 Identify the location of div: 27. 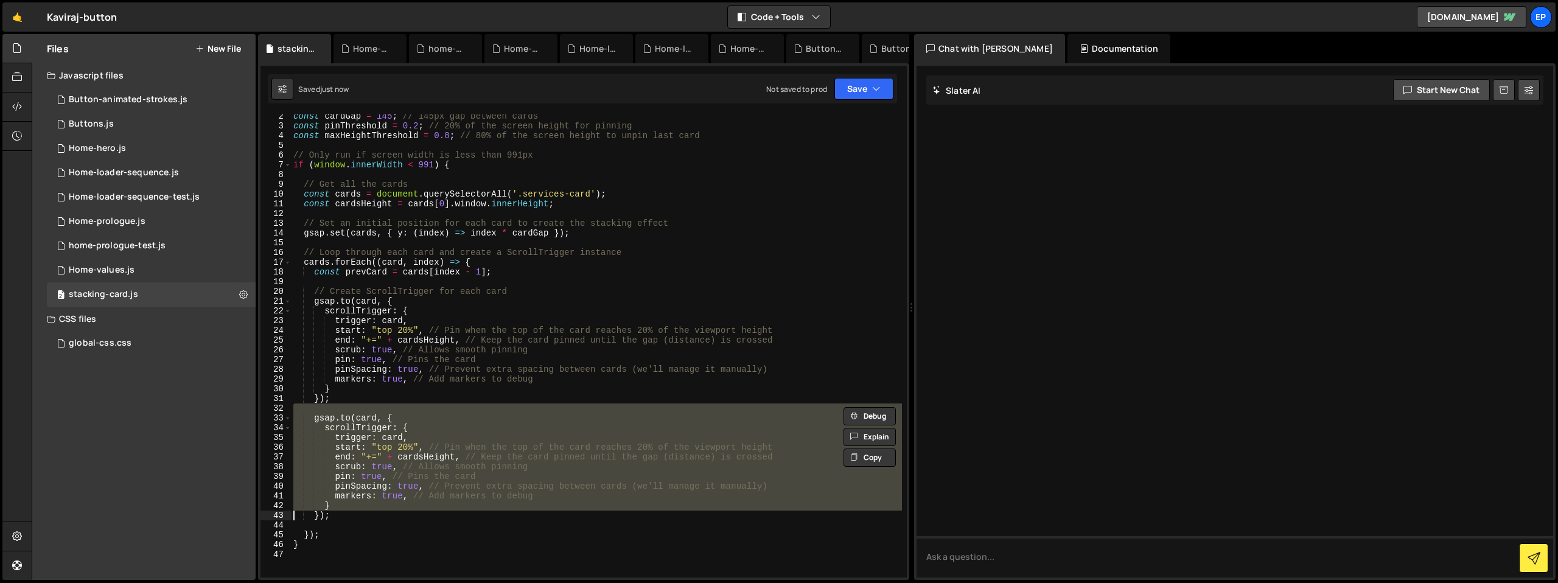
(276, 360).